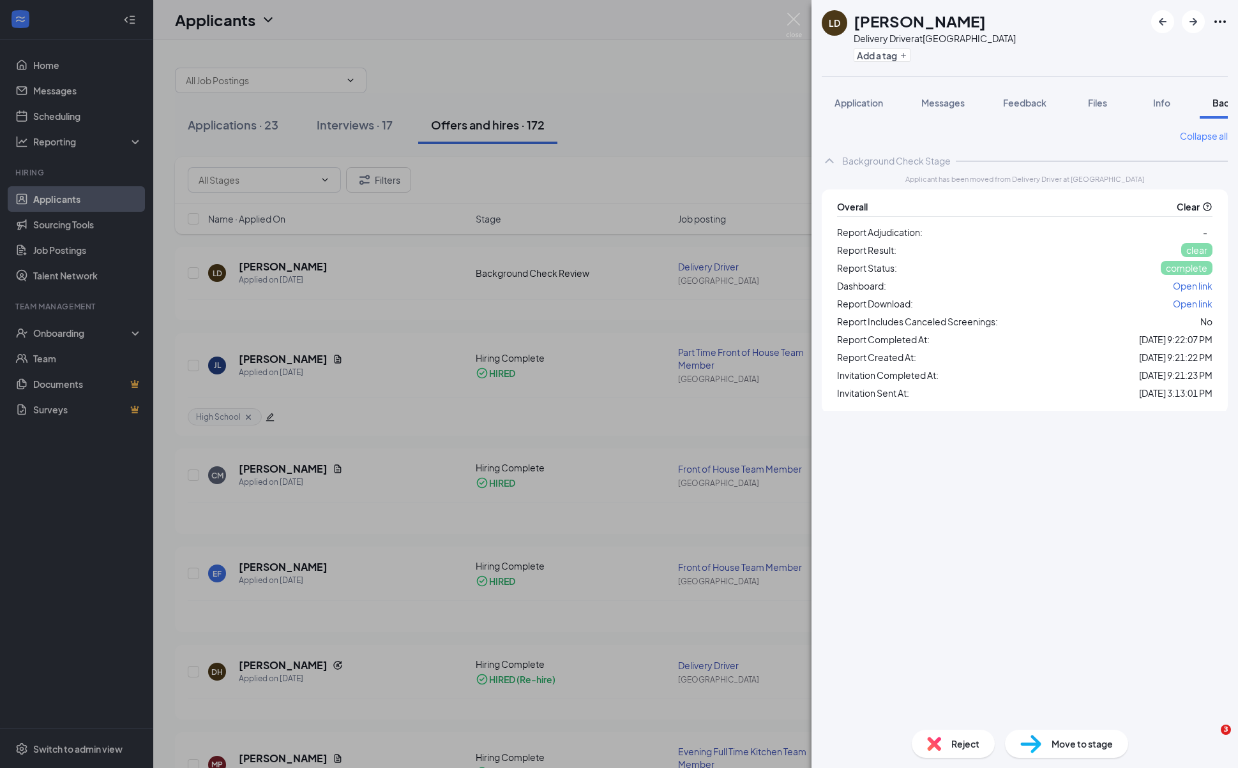 The height and width of the screenshot is (768, 1238). What do you see at coordinates (943, 103) in the screenshot?
I see `span: Messages` at bounding box center [943, 103].